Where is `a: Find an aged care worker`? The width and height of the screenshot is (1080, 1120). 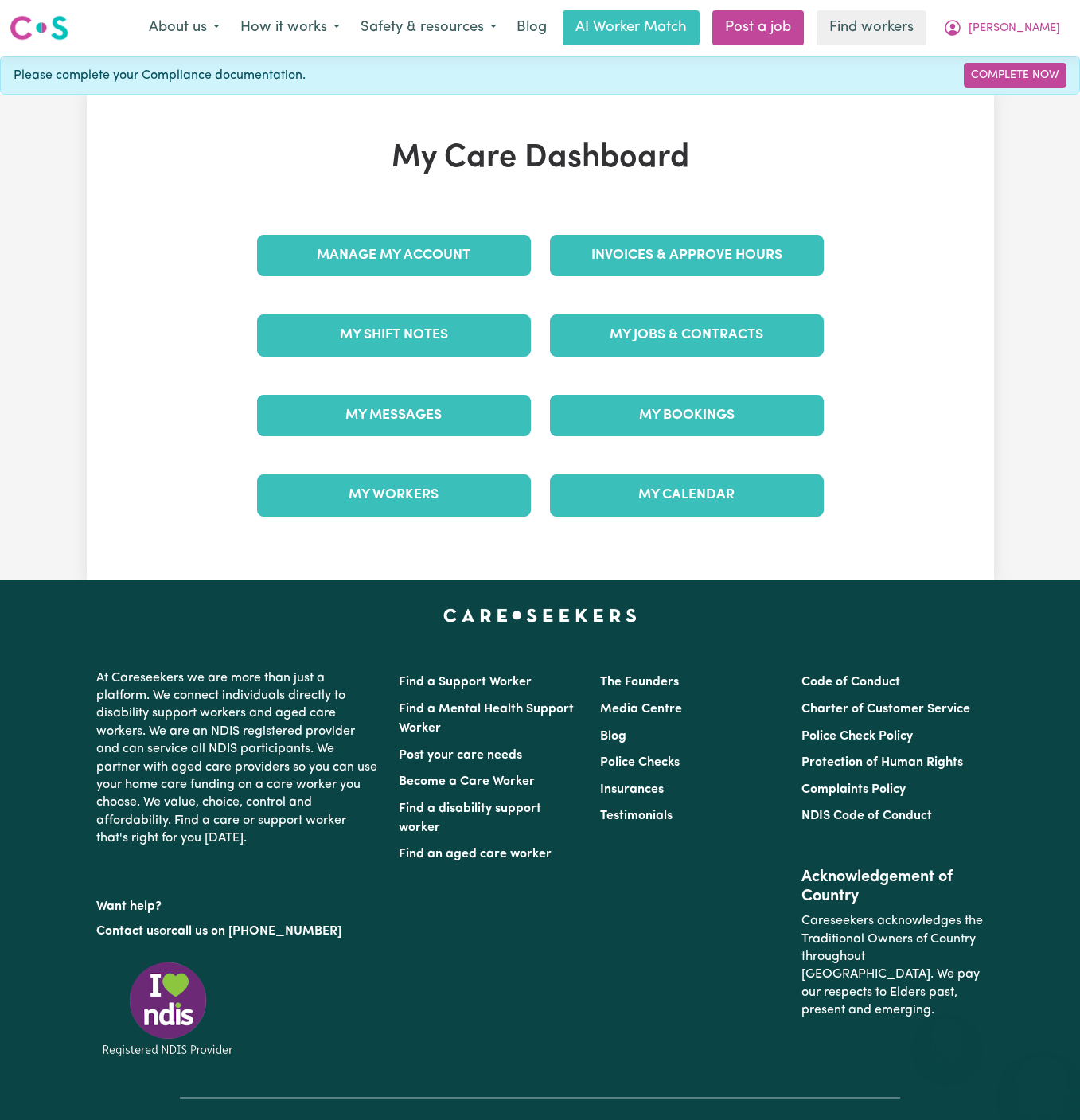
a: Find an aged care worker is located at coordinates (475, 854).